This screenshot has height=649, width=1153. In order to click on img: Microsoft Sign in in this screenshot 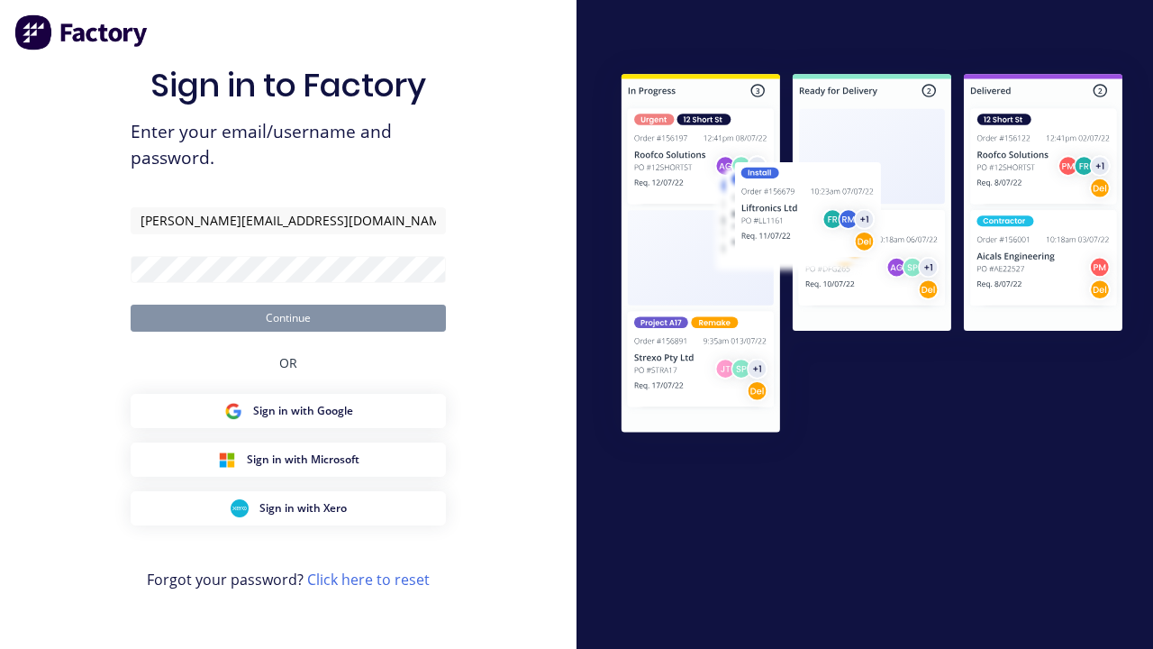, I will do `click(227, 460)`.